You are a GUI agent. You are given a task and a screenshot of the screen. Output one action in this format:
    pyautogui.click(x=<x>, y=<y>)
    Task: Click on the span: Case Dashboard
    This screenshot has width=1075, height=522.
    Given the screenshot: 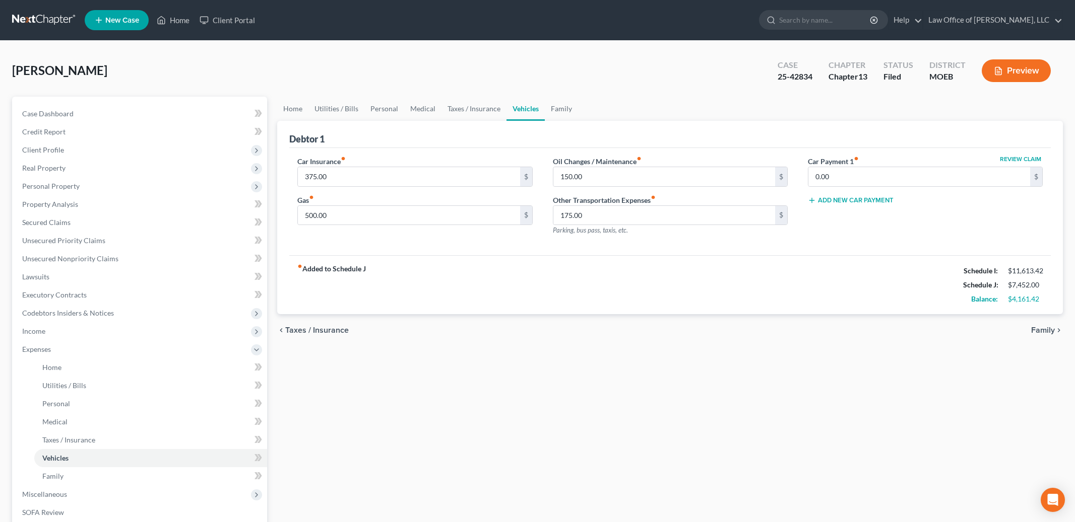 What is the action you would take?
    pyautogui.click(x=48, y=113)
    